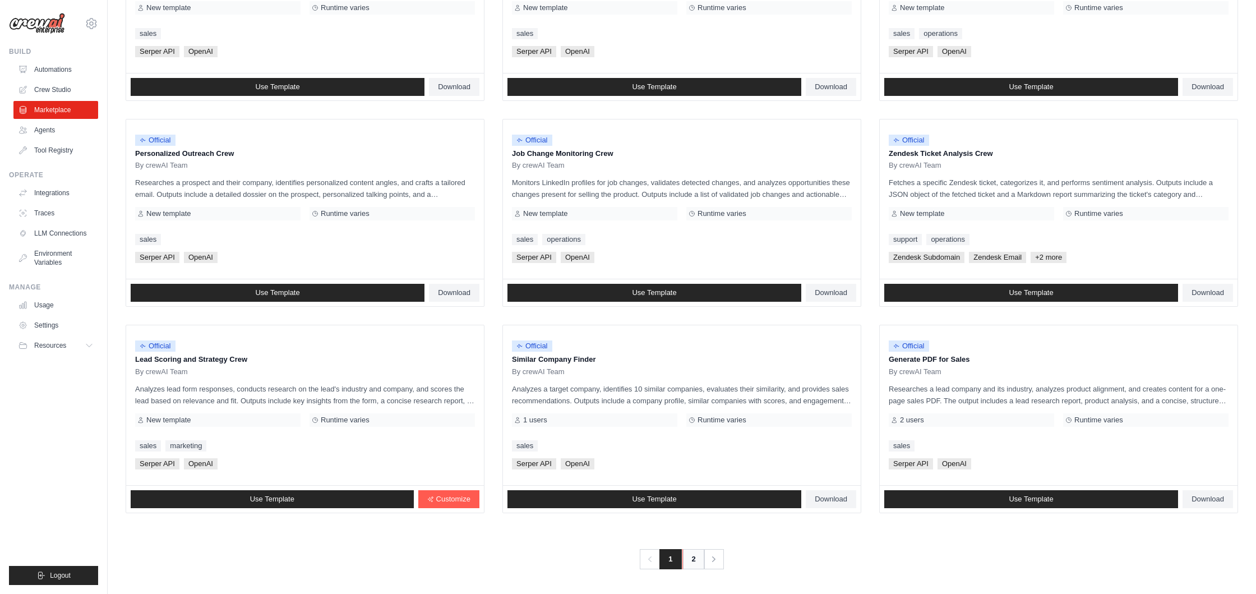  I want to click on span: Zendesk Subdomain, so click(927, 257).